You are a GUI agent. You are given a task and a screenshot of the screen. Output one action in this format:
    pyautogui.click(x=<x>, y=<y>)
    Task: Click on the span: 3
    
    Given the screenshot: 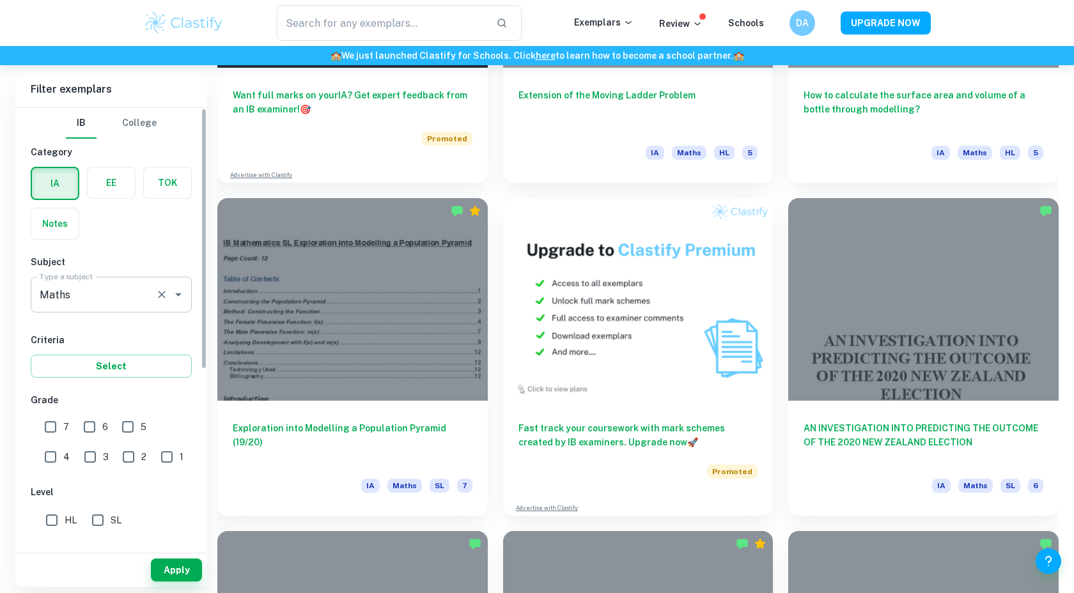 What is the action you would take?
    pyautogui.click(x=105, y=457)
    